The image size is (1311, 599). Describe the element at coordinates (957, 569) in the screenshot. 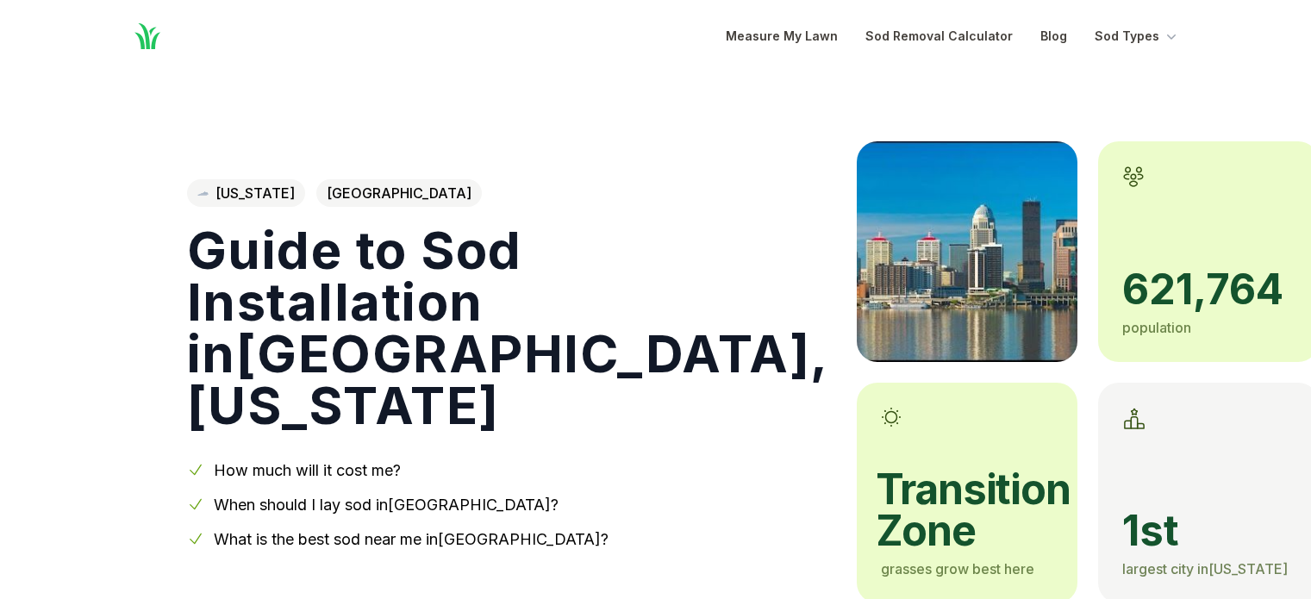

I see `span: grasses grow best here` at that location.